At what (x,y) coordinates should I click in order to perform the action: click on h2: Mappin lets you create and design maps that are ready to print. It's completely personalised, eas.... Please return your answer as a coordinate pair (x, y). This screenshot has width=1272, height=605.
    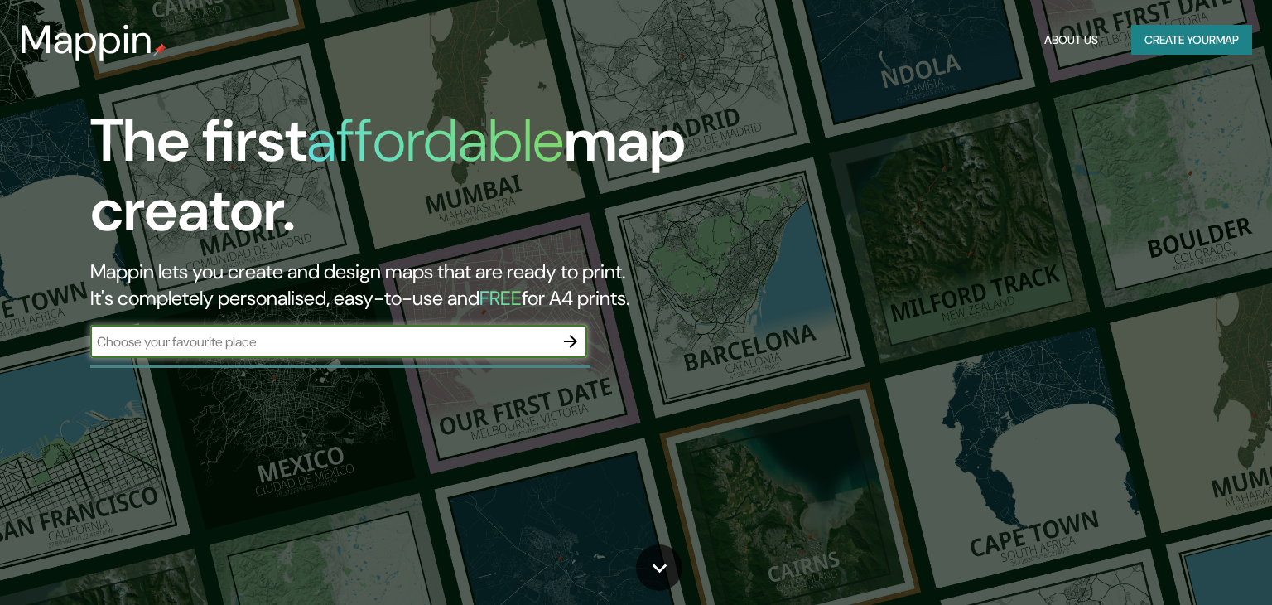
    Looking at the image, I should click on (408, 285).